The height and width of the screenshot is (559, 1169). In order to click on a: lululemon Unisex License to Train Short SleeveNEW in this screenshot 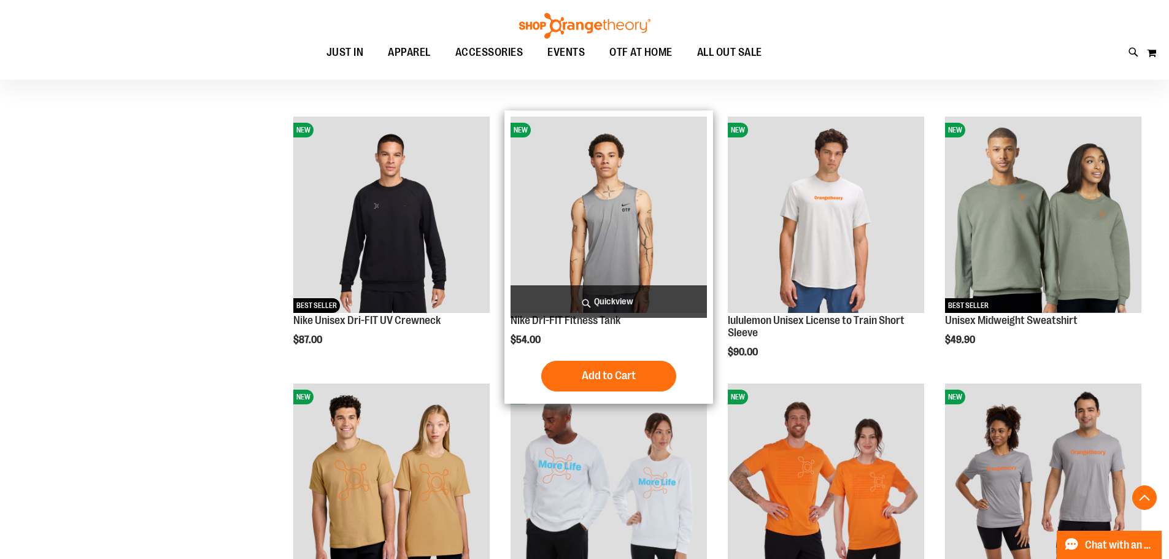, I will do `click(826, 215)`.